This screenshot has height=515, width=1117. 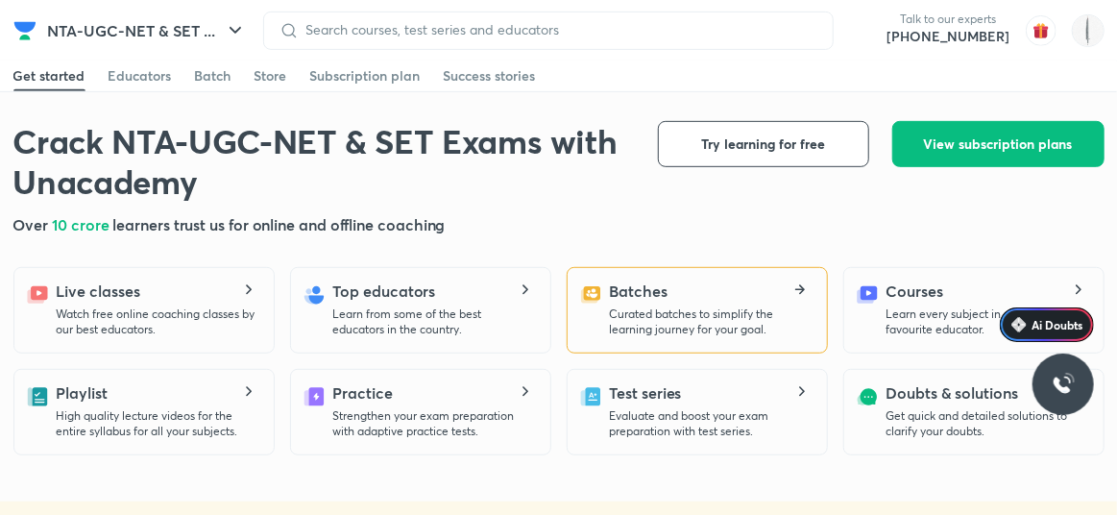 I want to click on a: Get started, so click(x=49, y=76).